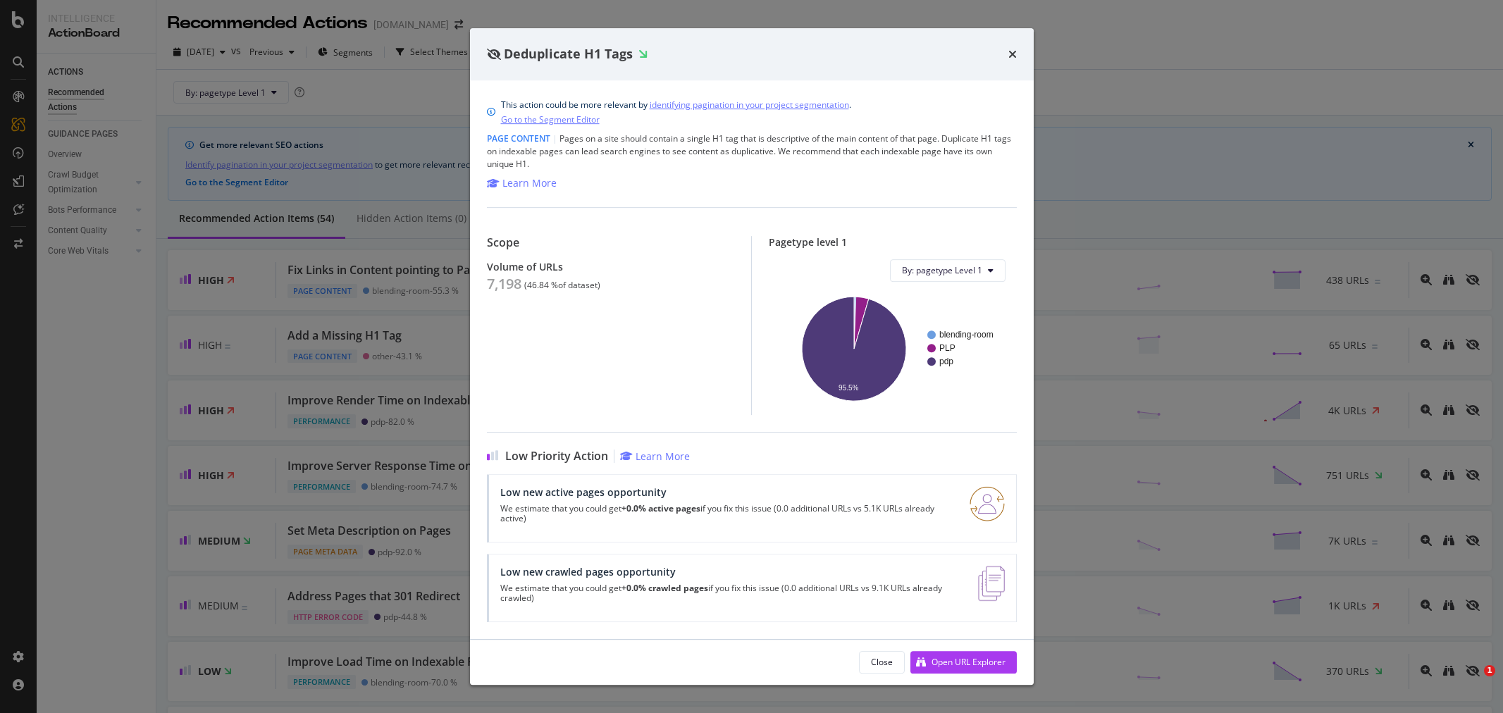 This screenshot has height=713, width=1503. What do you see at coordinates (882, 662) in the screenshot?
I see `div: Close` at bounding box center [882, 662].